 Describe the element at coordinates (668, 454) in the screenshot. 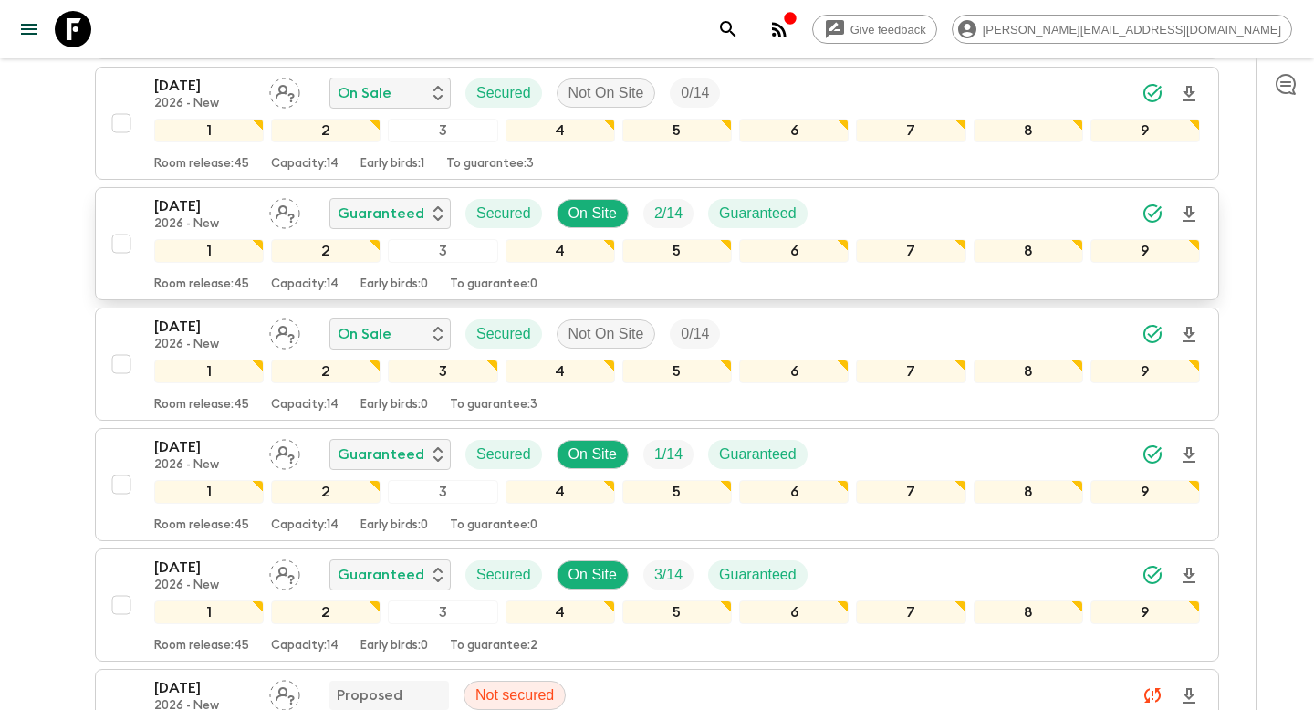

I see `p: 1 / 14` at that location.